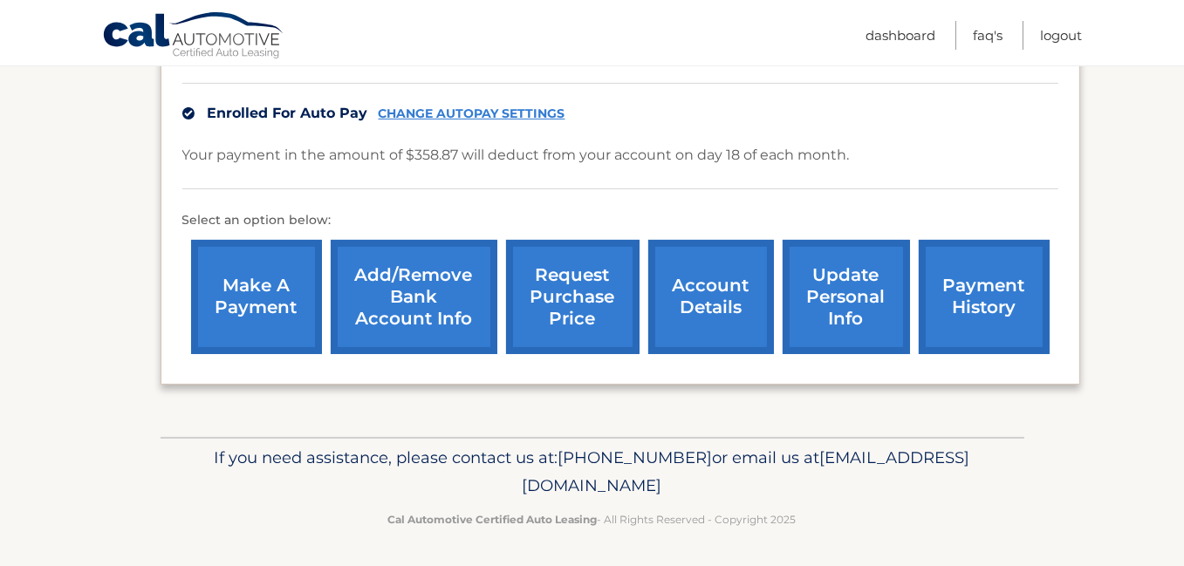  I want to click on a: Add/Remove bank account info, so click(413, 297).